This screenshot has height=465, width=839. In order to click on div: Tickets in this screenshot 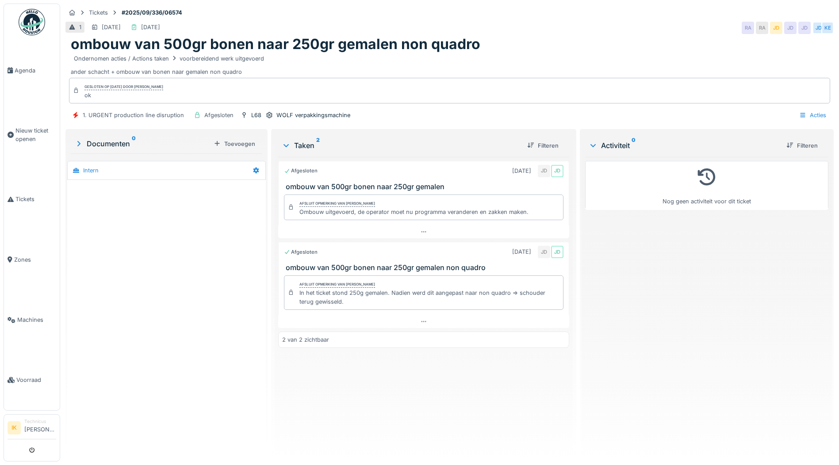, I will do `click(98, 12)`.